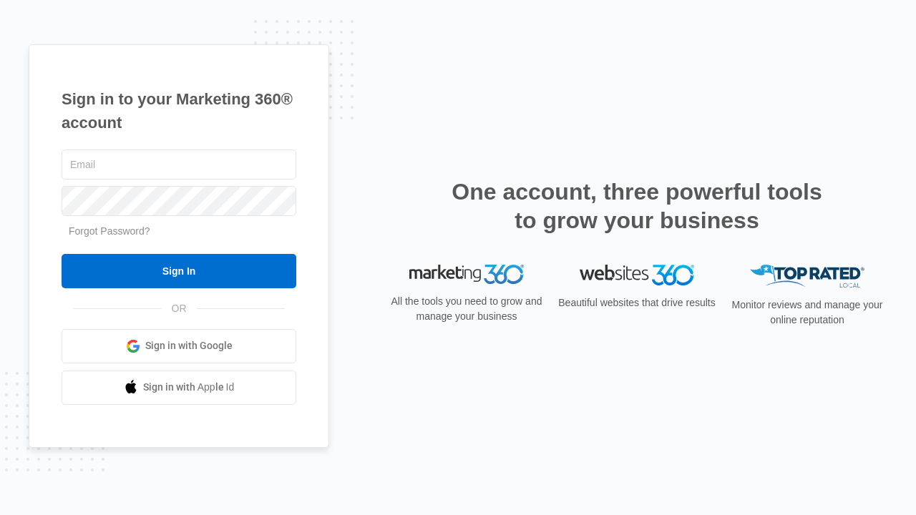 The image size is (916, 515). I want to click on img: Marketing 360, so click(466, 275).